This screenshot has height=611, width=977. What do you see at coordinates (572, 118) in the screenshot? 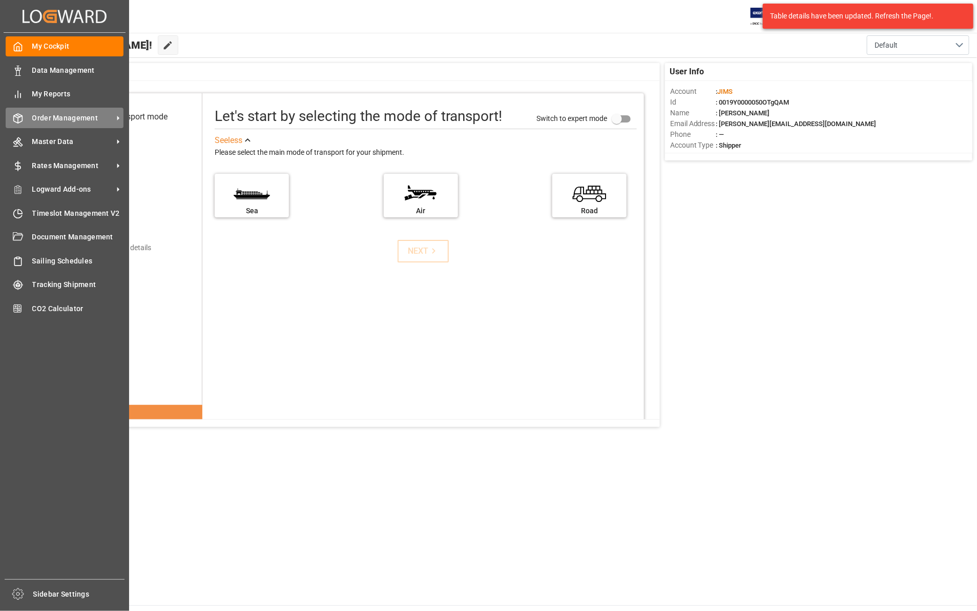
I see `span: Switch to expert mode` at bounding box center [572, 118].